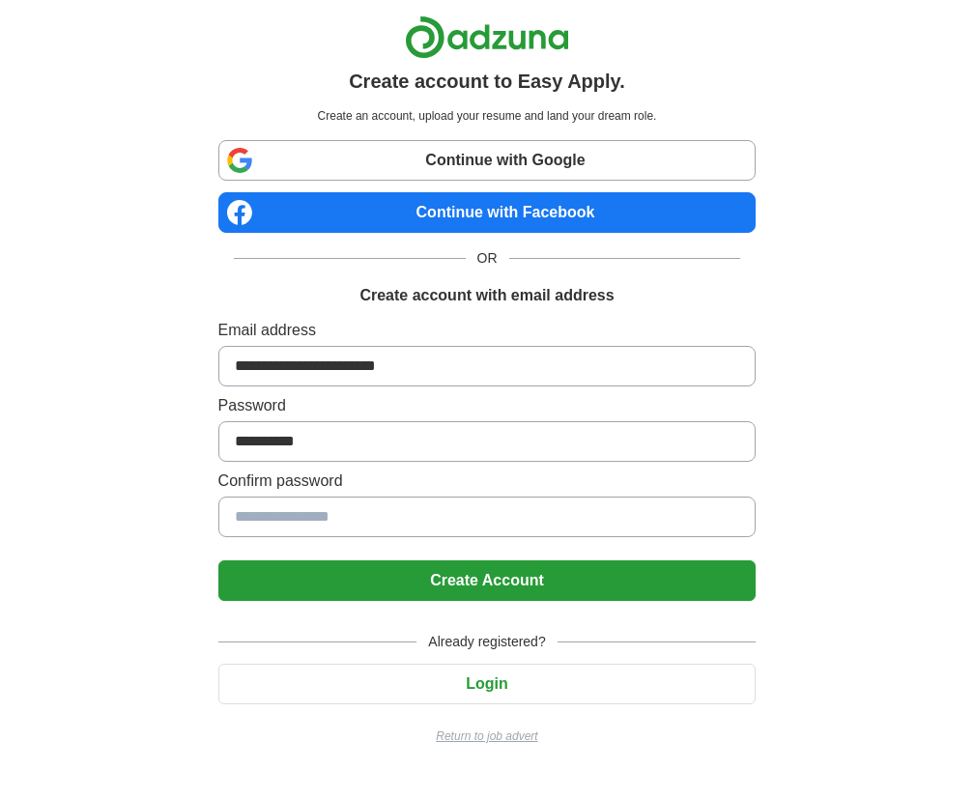  Describe the element at coordinates (487, 213) in the screenshot. I see `a: Continue with Facebook` at that location.